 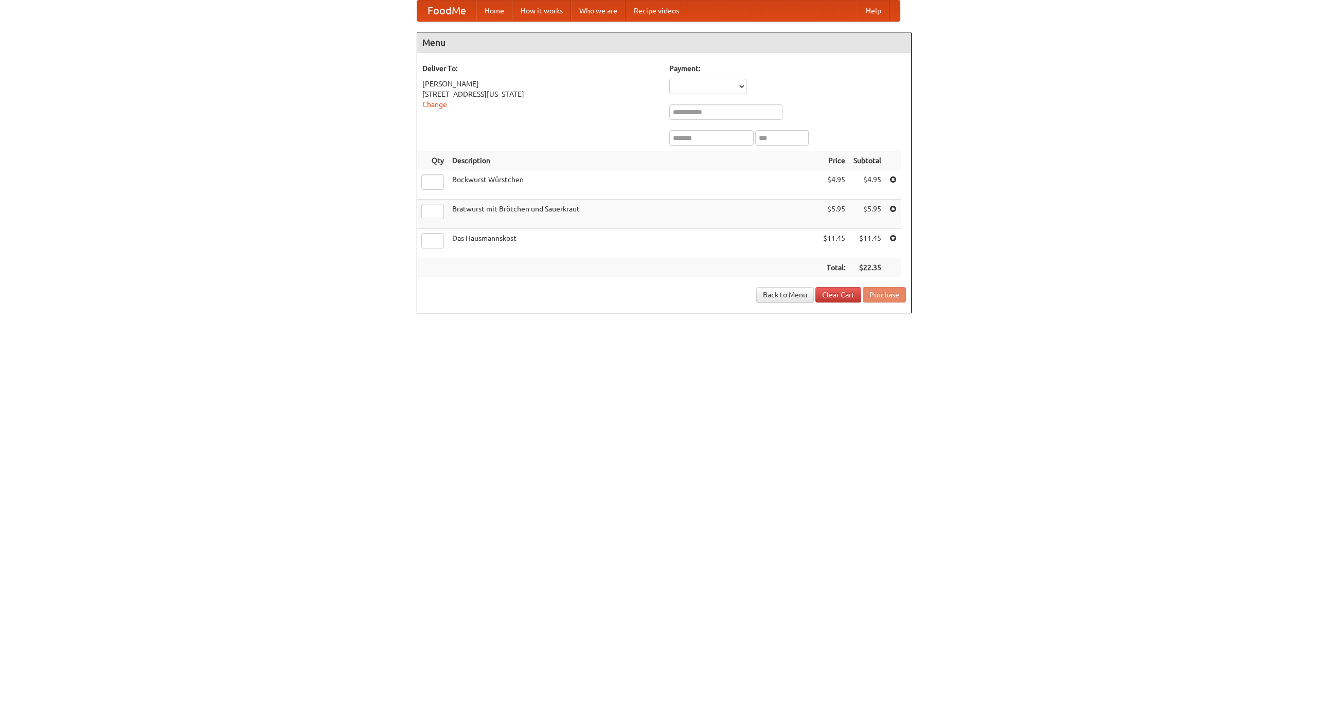 I want to click on a: Help, so click(x=874, y=11).